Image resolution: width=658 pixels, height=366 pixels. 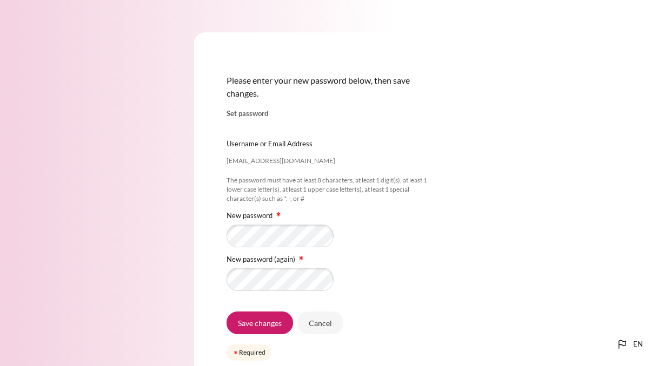 I want to click on legend: Set password, so click(x=329, y=114).